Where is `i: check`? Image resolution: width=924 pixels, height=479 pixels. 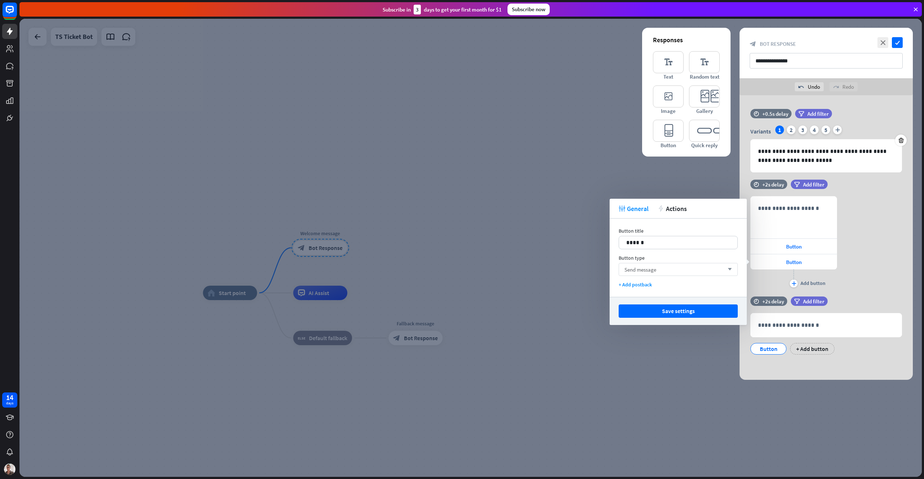
i: check is located at coordinates (897, 43).